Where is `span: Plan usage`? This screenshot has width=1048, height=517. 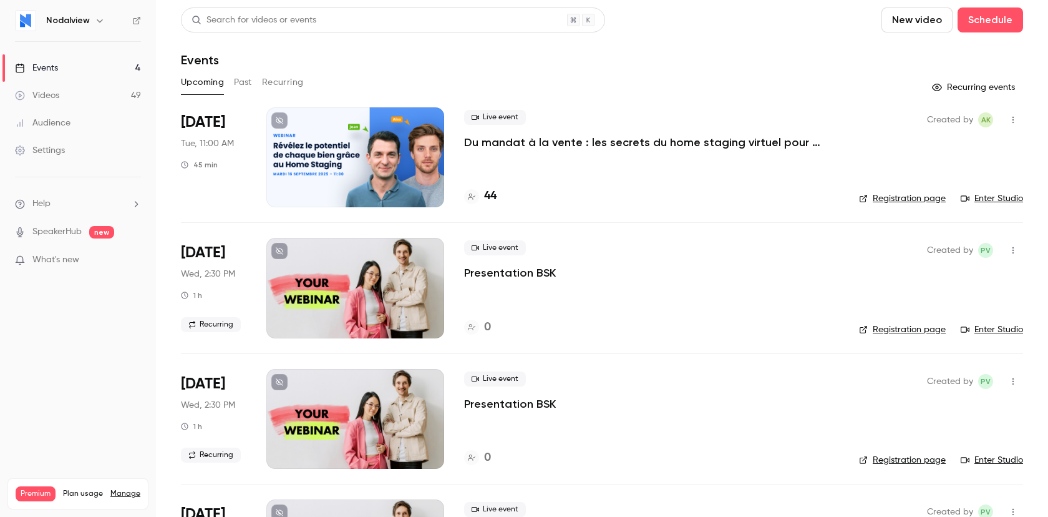
span: Plan usage is located at coordinates (83, 493).